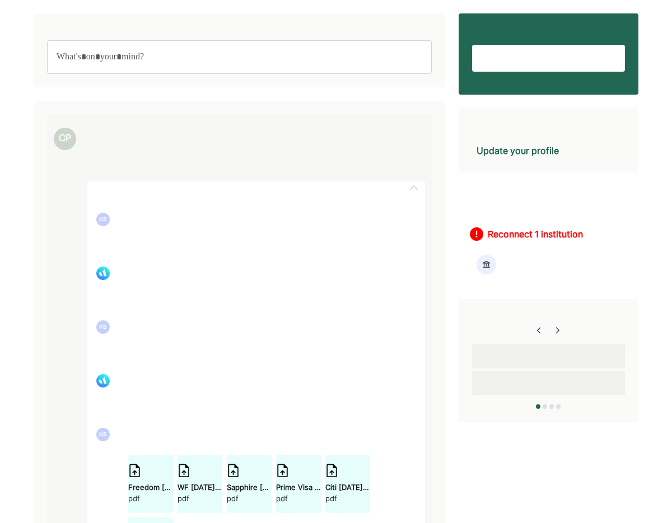 Image resolution: width=672 pixels, height=523 pixels. What do you see at coordinates (517, 151) in the screenshot?
I see `div: Update your profile` at bounding box center [517, 151].